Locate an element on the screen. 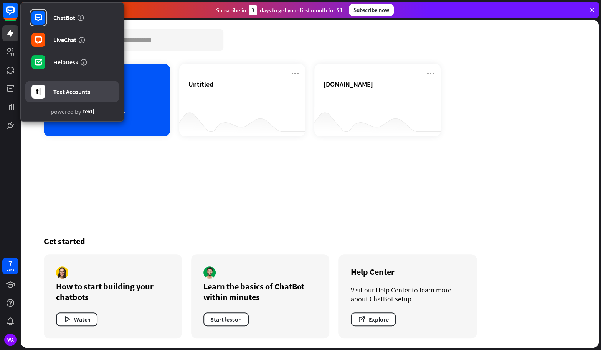  a: 7 days is located at coordinates (10, 266).